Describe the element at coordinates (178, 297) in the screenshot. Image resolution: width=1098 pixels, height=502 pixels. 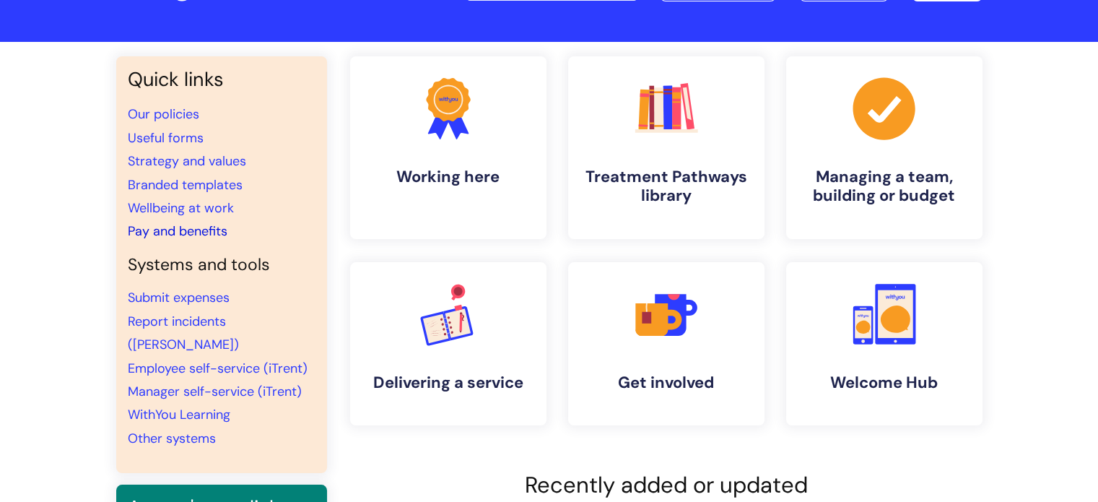
I see `a: Submit expenses` at that location.